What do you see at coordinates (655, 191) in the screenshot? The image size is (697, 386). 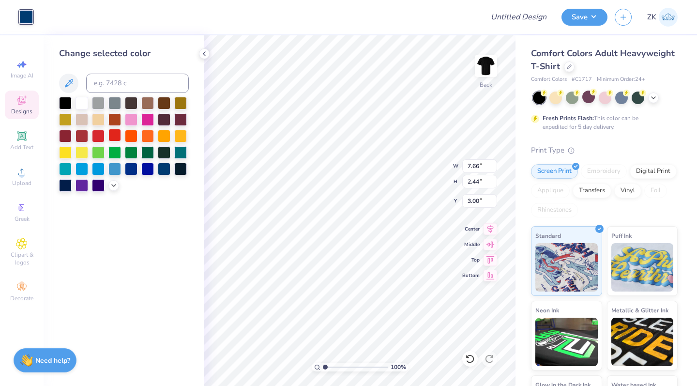 I see `div: Foil` at bounding box center [655, 191].